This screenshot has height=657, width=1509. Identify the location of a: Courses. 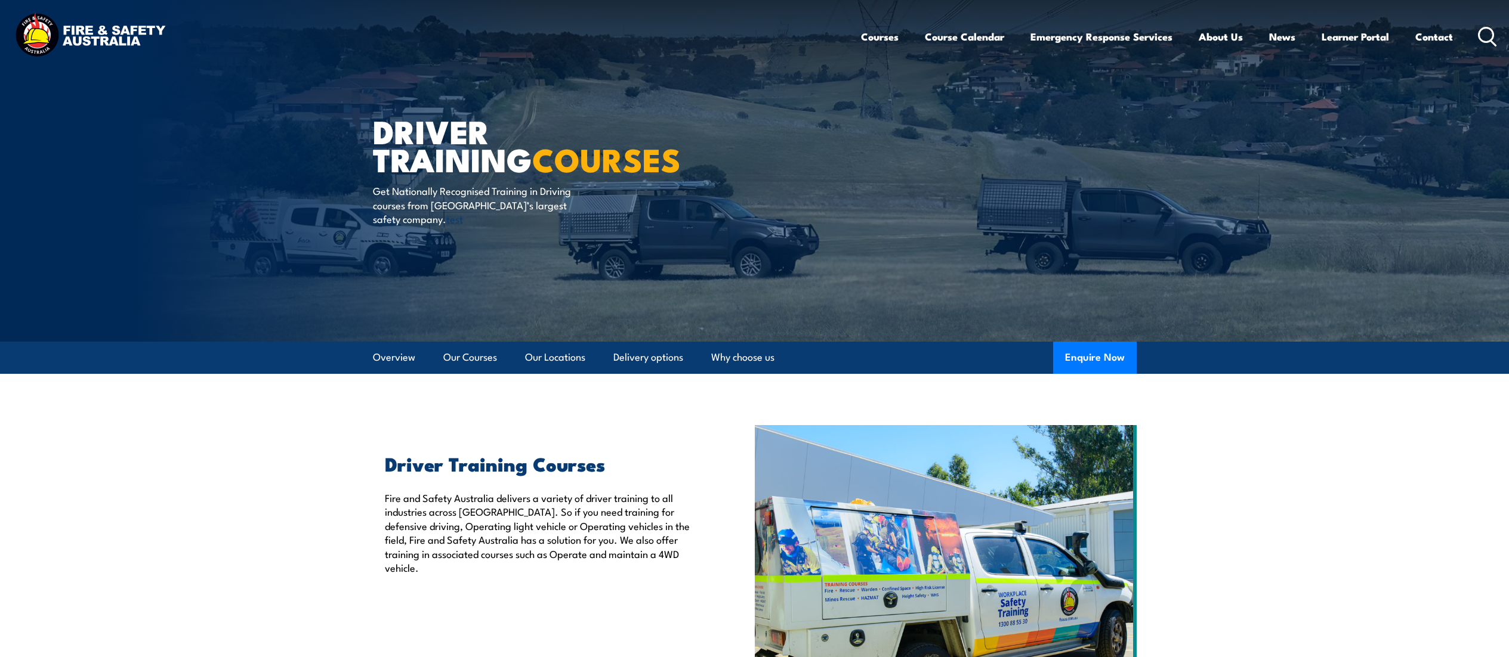
(879, 36).